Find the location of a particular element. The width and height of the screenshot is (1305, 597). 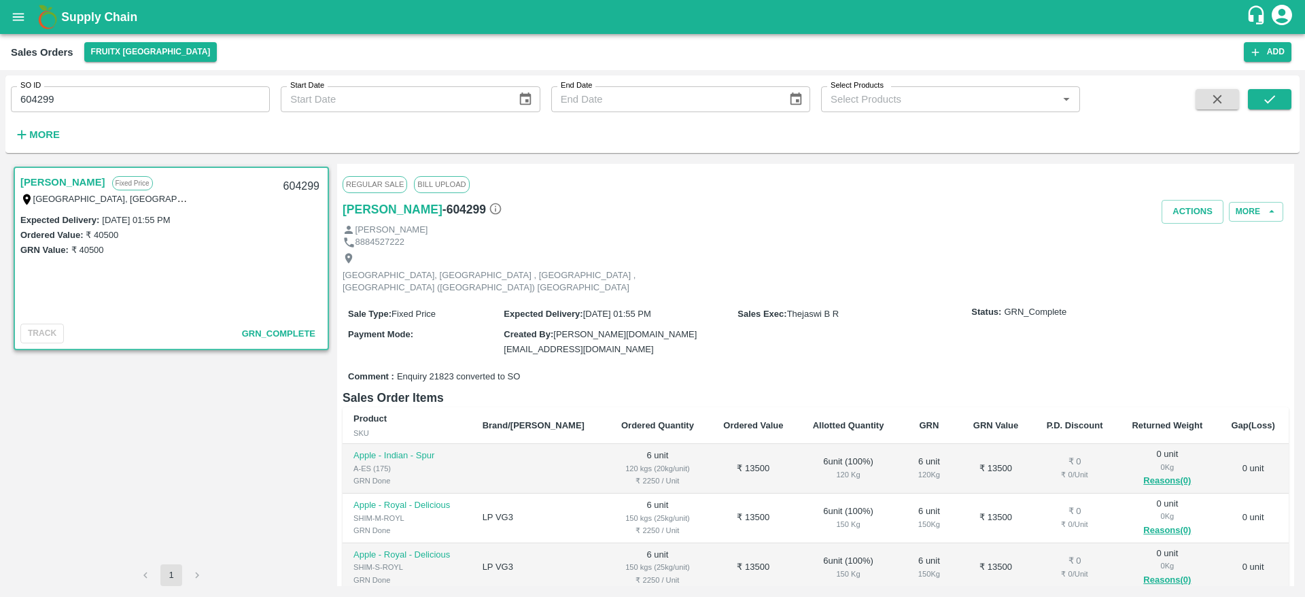

label: Status: is located at coordinates (986, 312).